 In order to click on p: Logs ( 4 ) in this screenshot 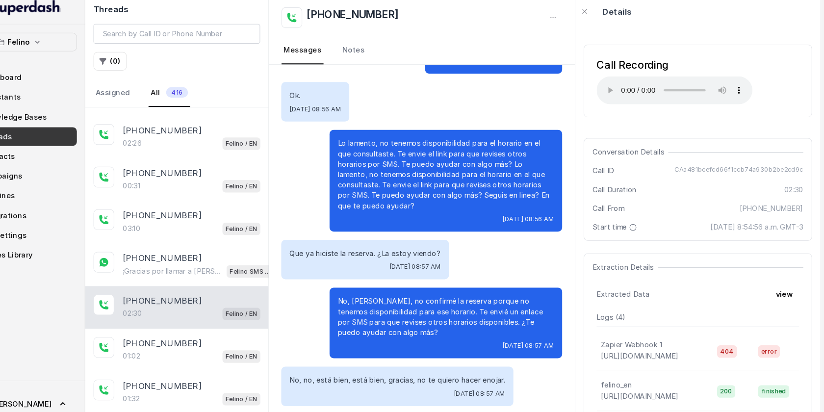, I will do `click(705, 309)`.